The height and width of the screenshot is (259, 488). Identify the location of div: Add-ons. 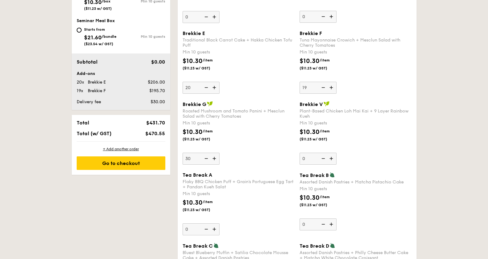
(121, 74).